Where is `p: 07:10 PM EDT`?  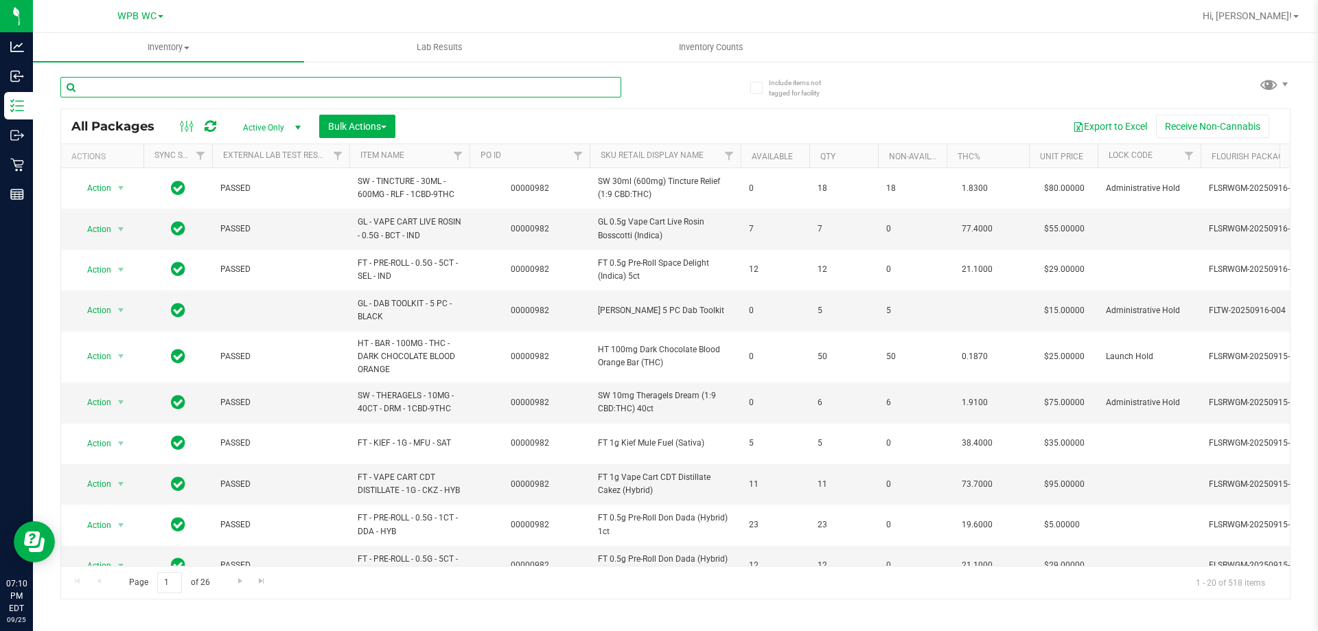 p: 07:10 PM EDT is located at coordinates (16, 596).